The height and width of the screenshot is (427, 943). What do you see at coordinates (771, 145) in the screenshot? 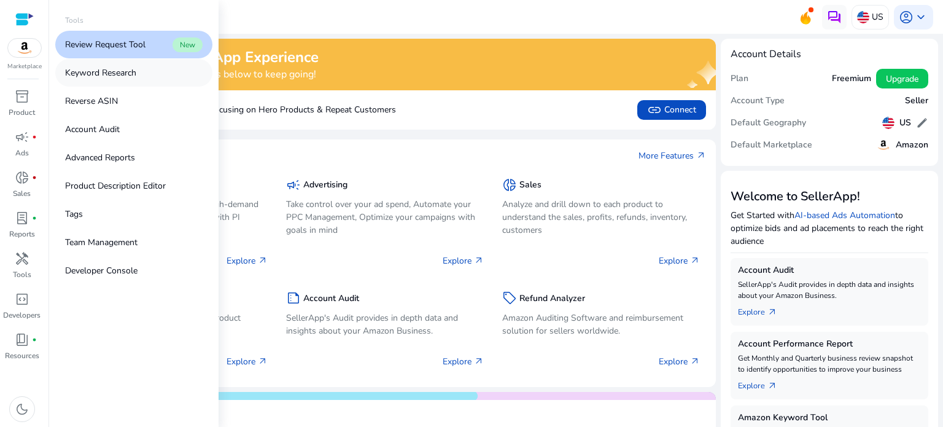
I see `h5: Default Marketplace` at bounding box center [771, 145].